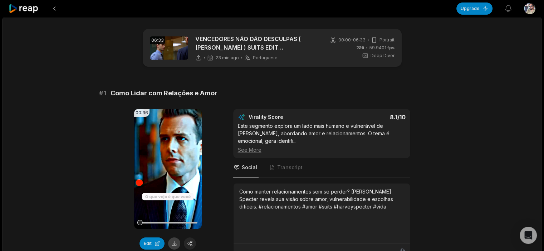 The width and height of the screenshot is (544, 251). I want to click on span: 00:00 - 06:33, so click(352, 40).